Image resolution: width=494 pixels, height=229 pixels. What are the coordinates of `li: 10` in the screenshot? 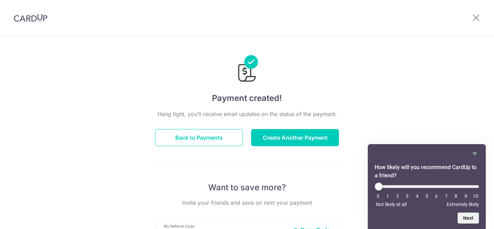 It's located at (475, 197).